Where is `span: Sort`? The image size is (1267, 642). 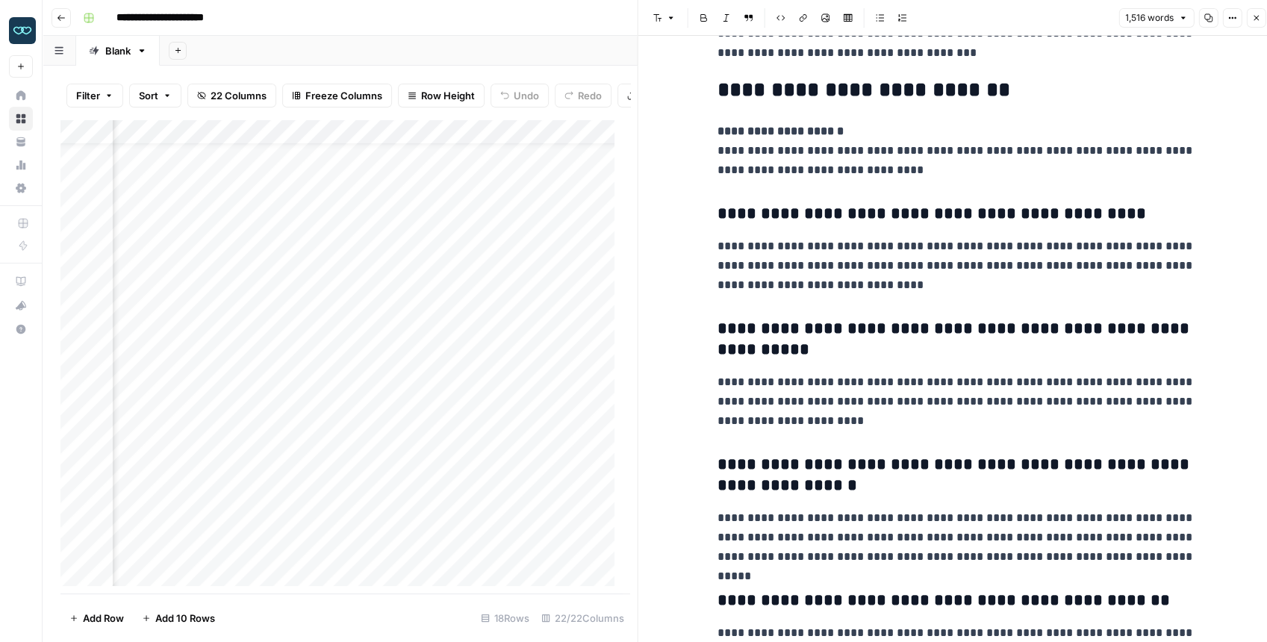
span: Sort is located at coordinates (149, 96).